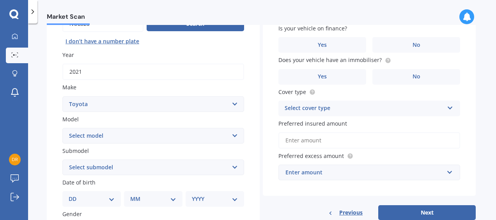  Describe the element at coordinates (79, 182) in the screenshot. I see `span: Date of birth` at that location.